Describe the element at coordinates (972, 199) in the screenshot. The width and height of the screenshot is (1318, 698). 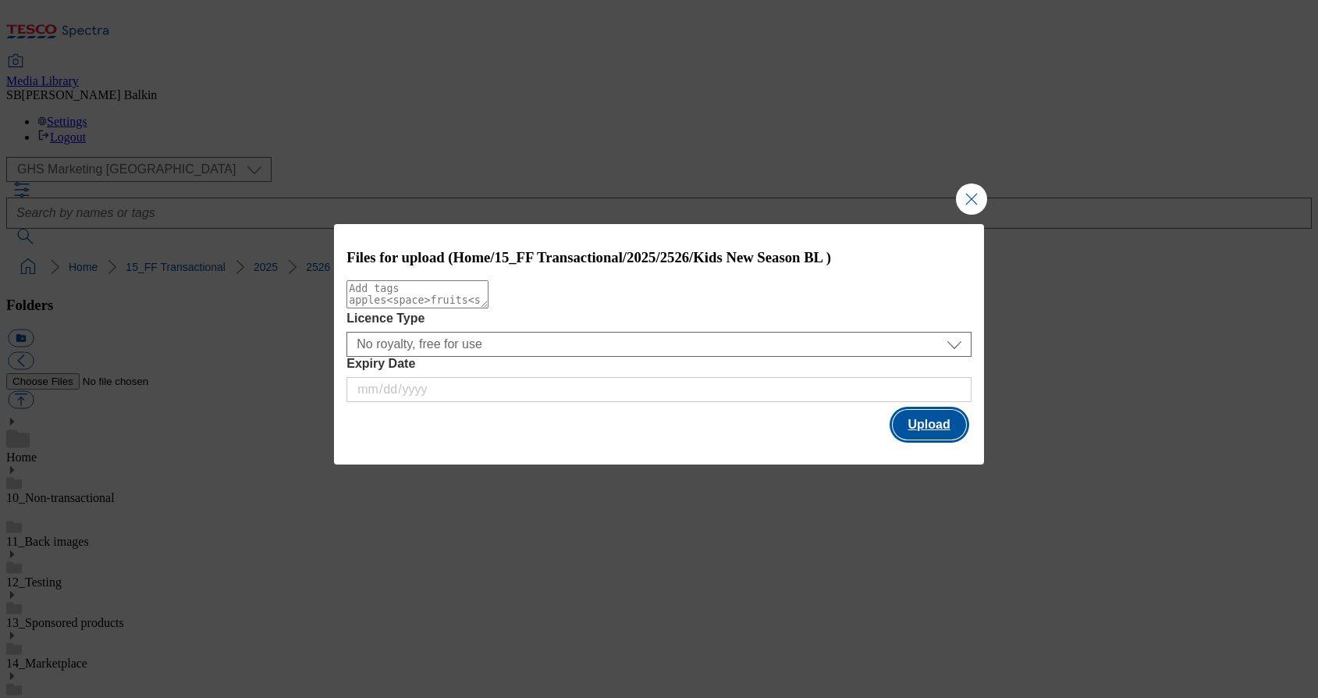
I see `button: Close Modal` at that location.